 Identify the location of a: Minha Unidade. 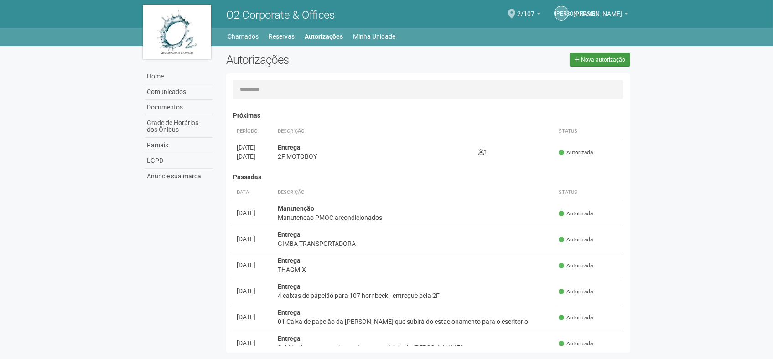
(374, 36).